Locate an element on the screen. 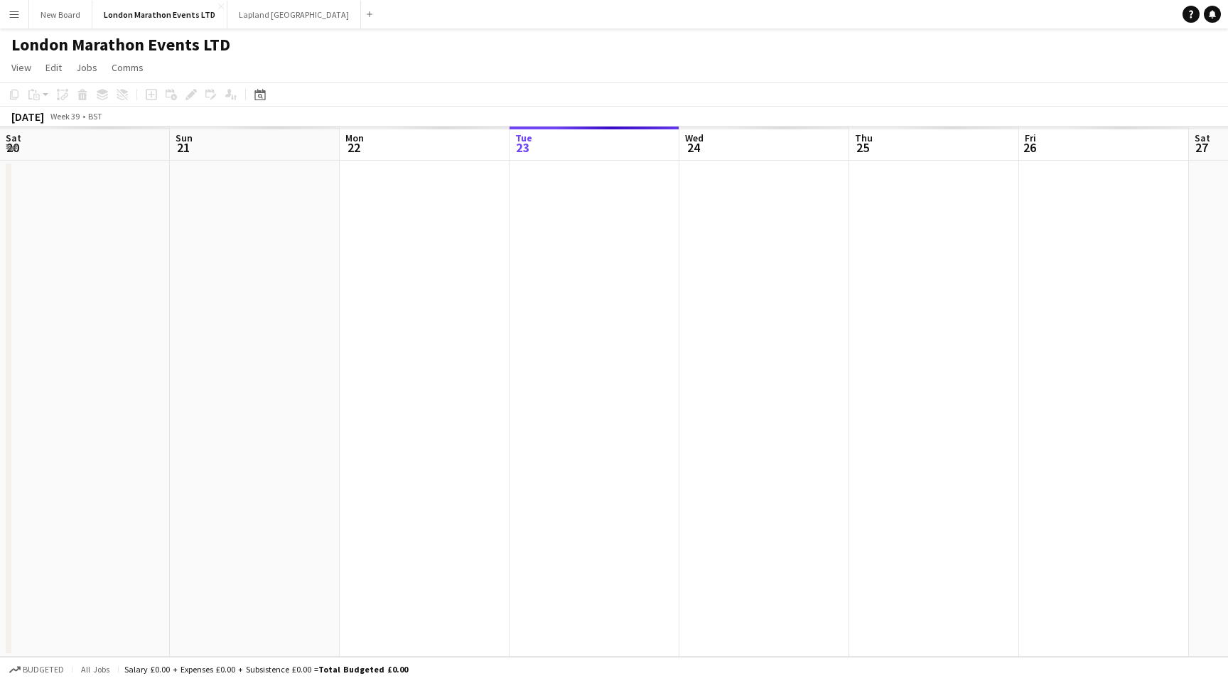  span: Sun is located at coordinates (184, 138).